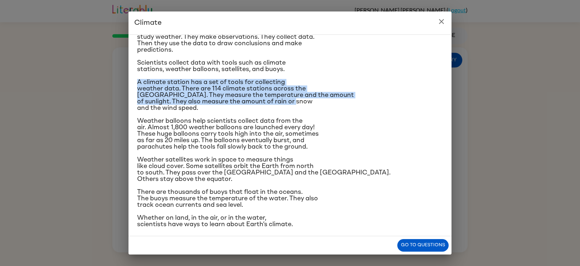  Describe the element at coordinates (226, 40) in the screenshot. I see `span: Scientists study climate in the same way that they study weather. They make observations. They co...` at that location.